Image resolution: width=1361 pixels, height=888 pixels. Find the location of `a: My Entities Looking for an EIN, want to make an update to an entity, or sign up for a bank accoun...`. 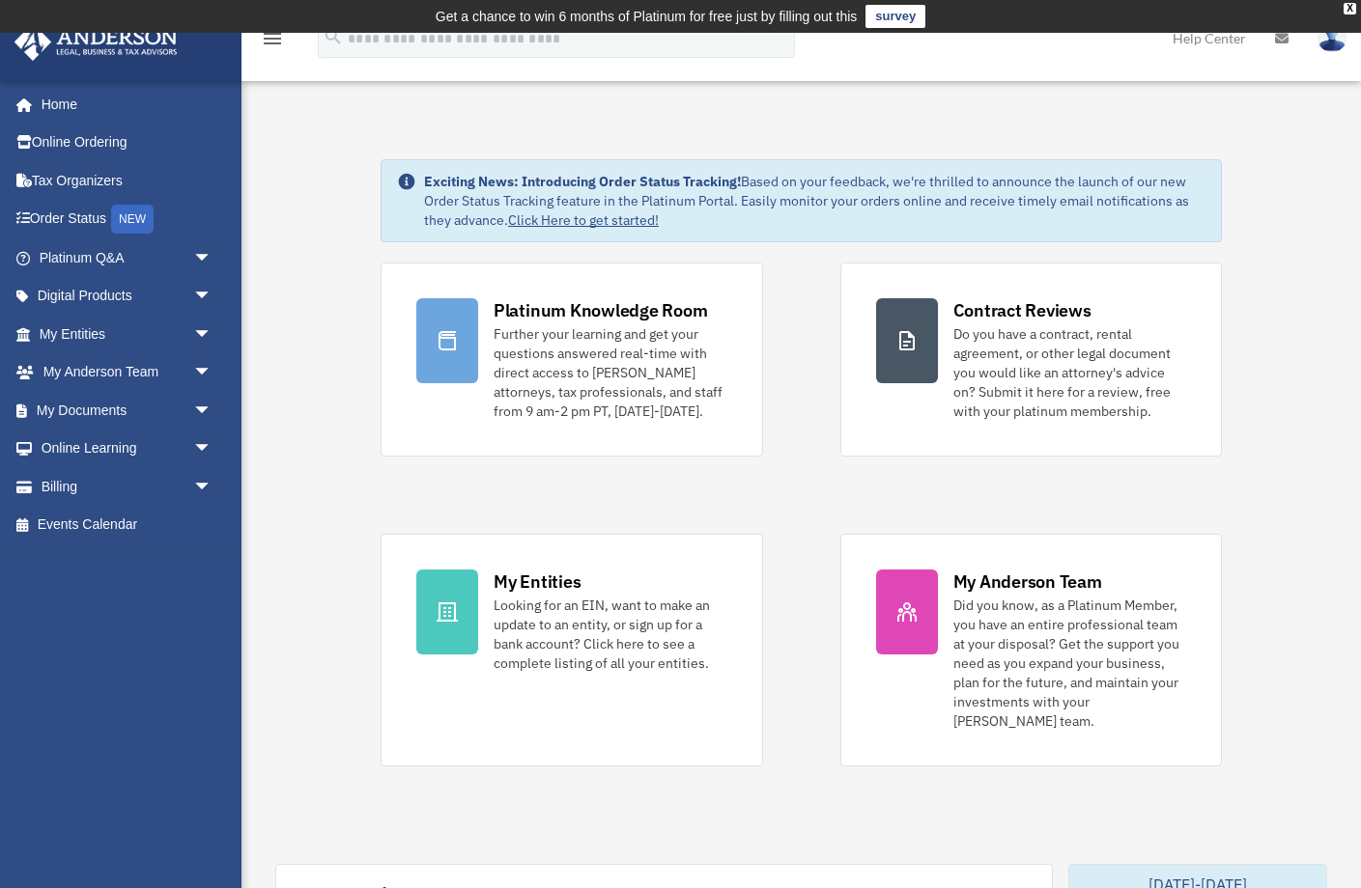

a: My Entities Looking for an EIN, want to make an update to an entity, or sign up for a bank accoun... is located at coordinates (572, 650).